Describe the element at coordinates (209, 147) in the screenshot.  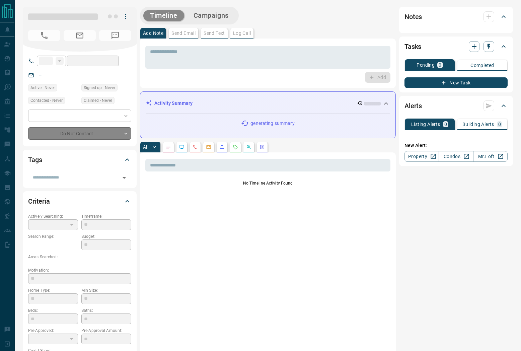
I see `svg: Emails` at that location.